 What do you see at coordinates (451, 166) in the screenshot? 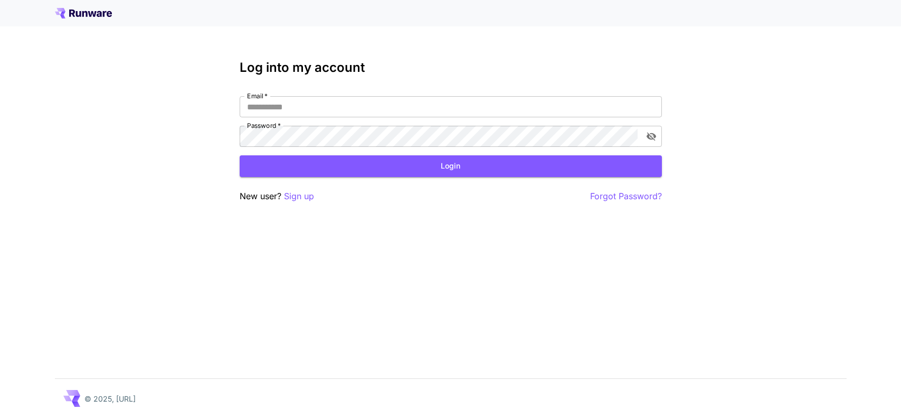
I see `button: Login` at bounding box center [451, 166].